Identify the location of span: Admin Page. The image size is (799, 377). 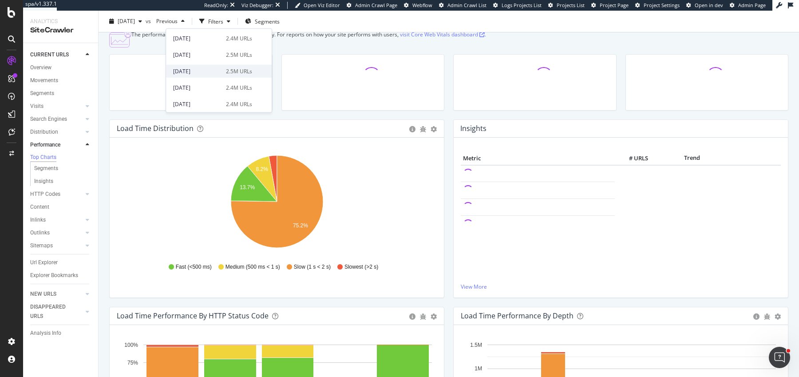
(752, 5).